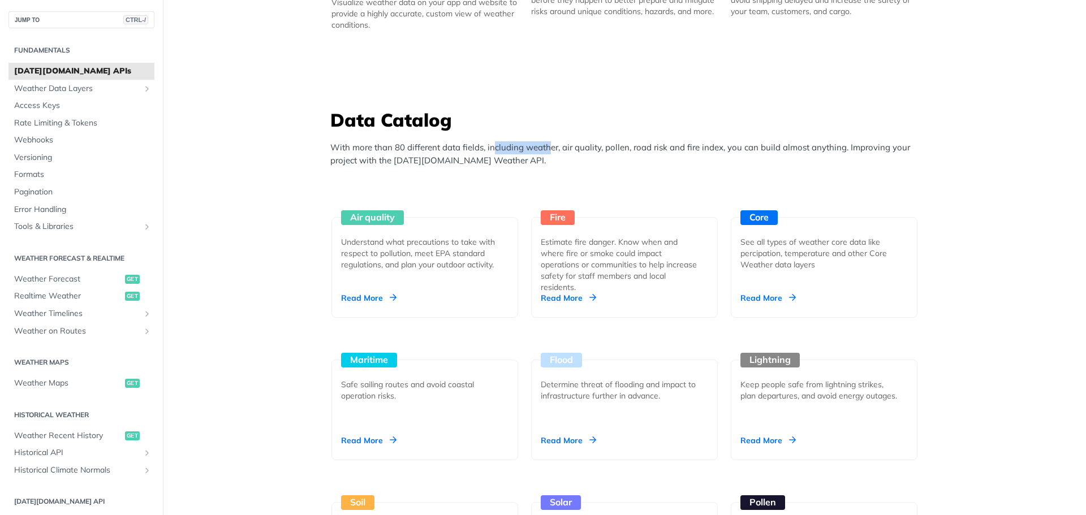 The height and width of the screenshot is (515, 1086). What do you see at coordinates (81, 20) in the screenshot?
I see `button: JUMP TOCTRL-/` at bounding box center [81, 20].